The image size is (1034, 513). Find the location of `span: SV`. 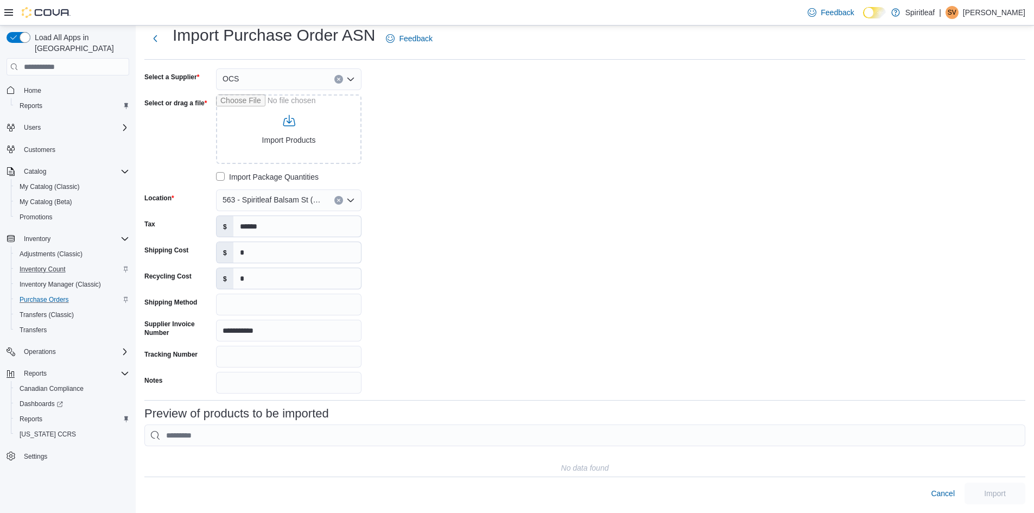

span: SV is located at coordinates (952, 12).